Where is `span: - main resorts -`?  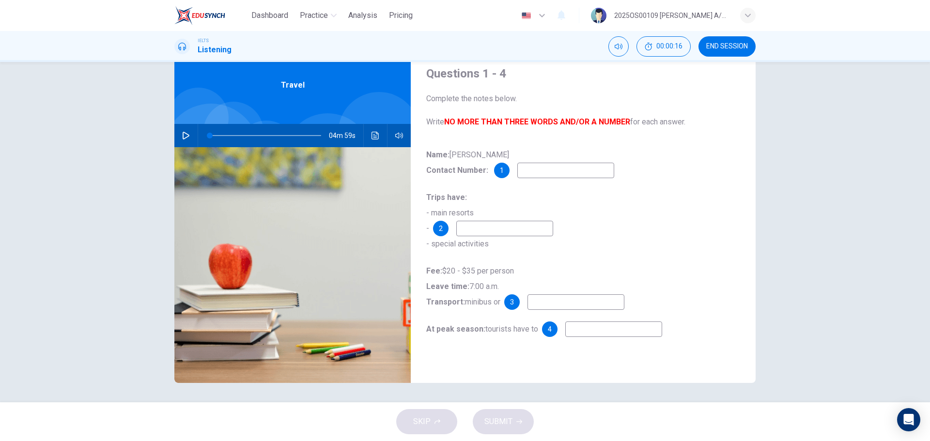
span: - main resorts - is located at coordinates (450, 213).